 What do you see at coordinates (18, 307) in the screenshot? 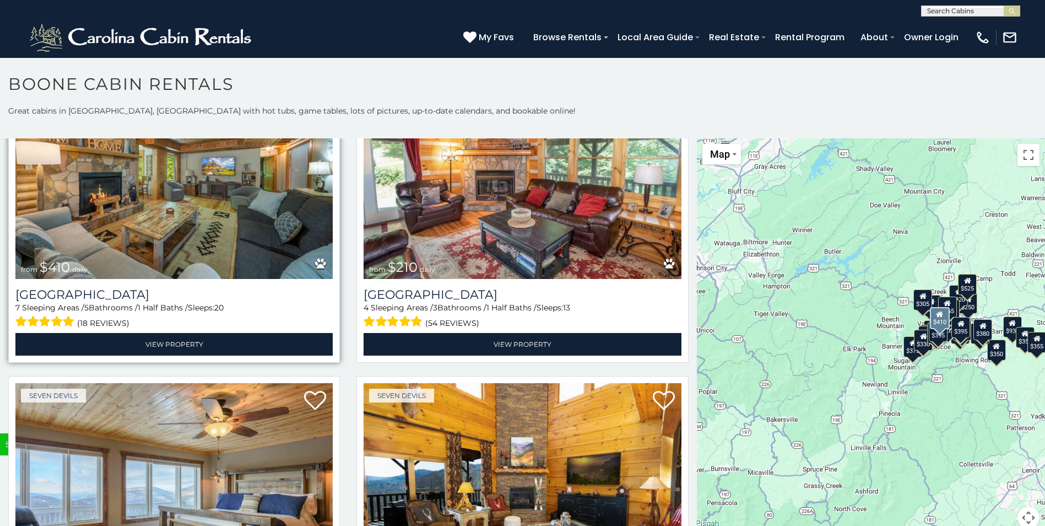
I see `span: 7` at bounding box center [18, 307].